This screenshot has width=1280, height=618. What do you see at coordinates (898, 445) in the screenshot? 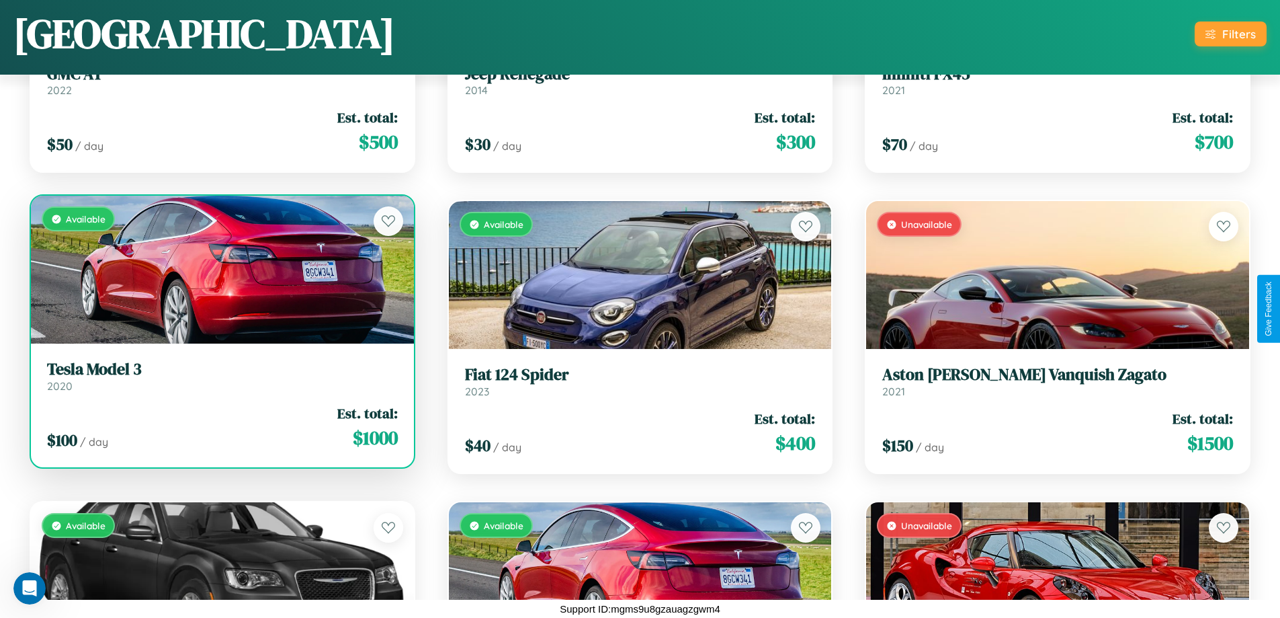
I see `span: $ 150` at bounding box center [898, 445].